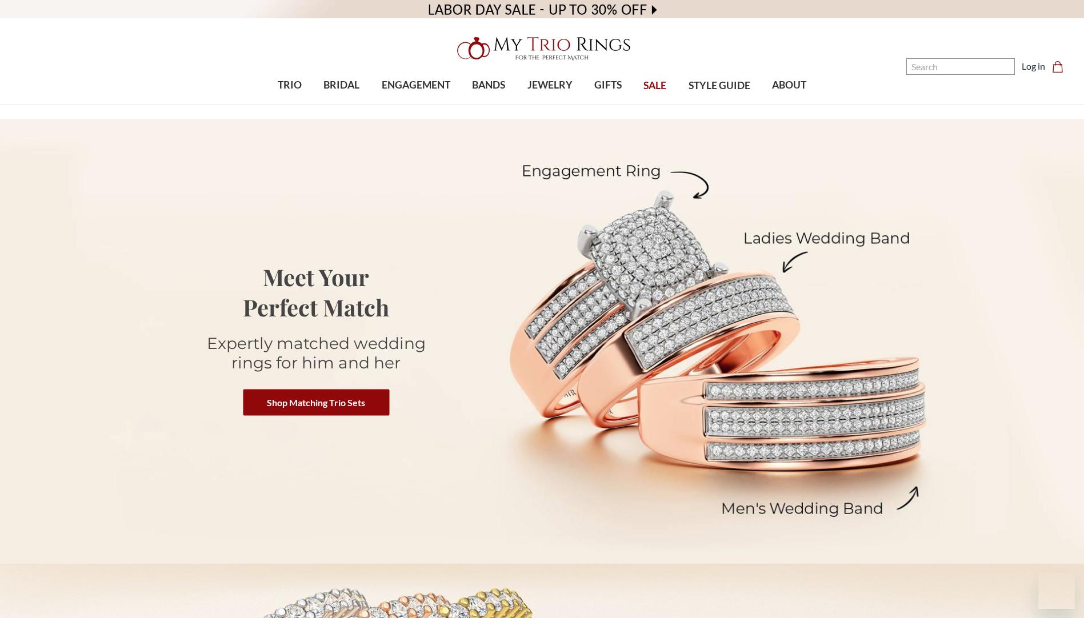 This screenshot has width=1084, height=618. Describe the element at coordinates (961, 66) in the screenshot. I see `input: Search` at that location.